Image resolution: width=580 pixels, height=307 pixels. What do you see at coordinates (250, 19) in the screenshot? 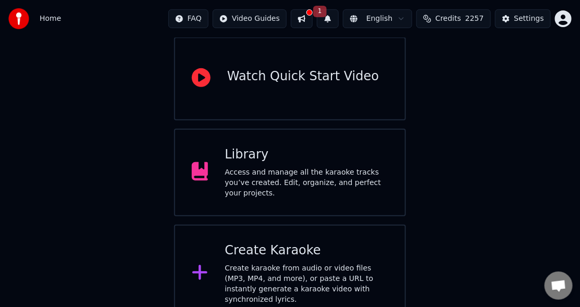
I see `button: Video Guides` at bounding box center [250, 19].